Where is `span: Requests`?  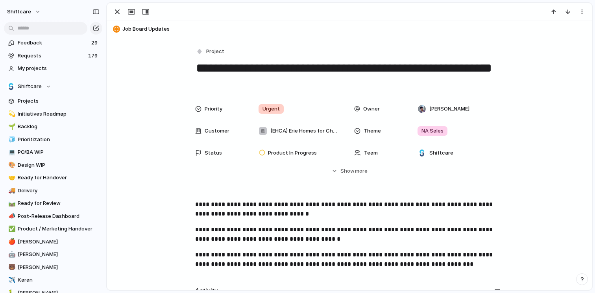 span: Requests is located at coordinates (52, 56).